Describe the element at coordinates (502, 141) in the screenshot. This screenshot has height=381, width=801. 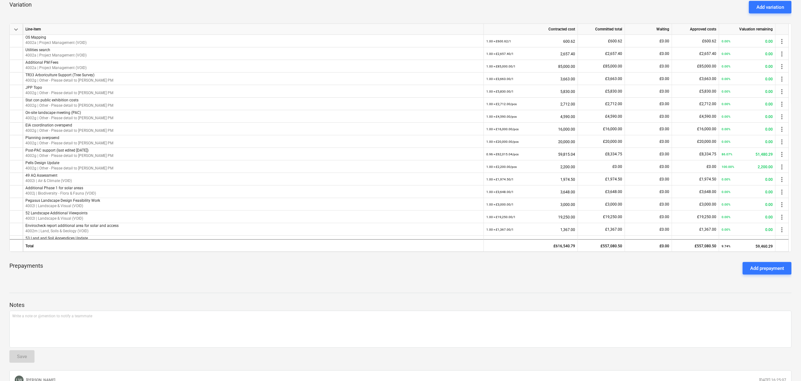
I see `small: 1.00 × £20,000.00 / pcs` at that location.